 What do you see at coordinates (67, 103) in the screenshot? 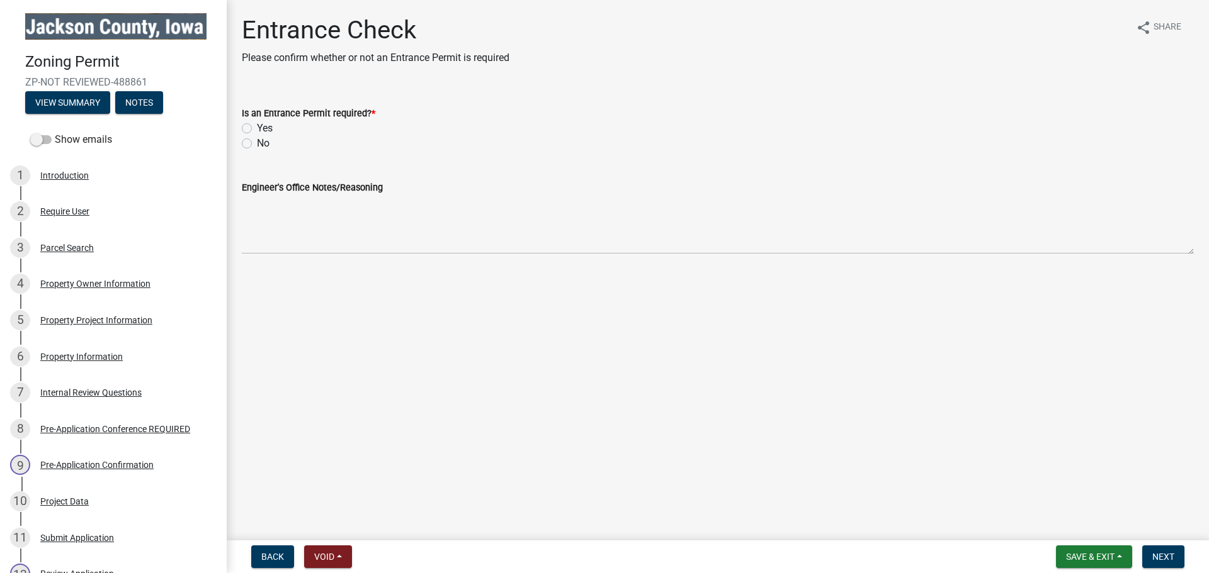
I see `wm-modal-confirm: Summary` at bounding box center [67, 103].